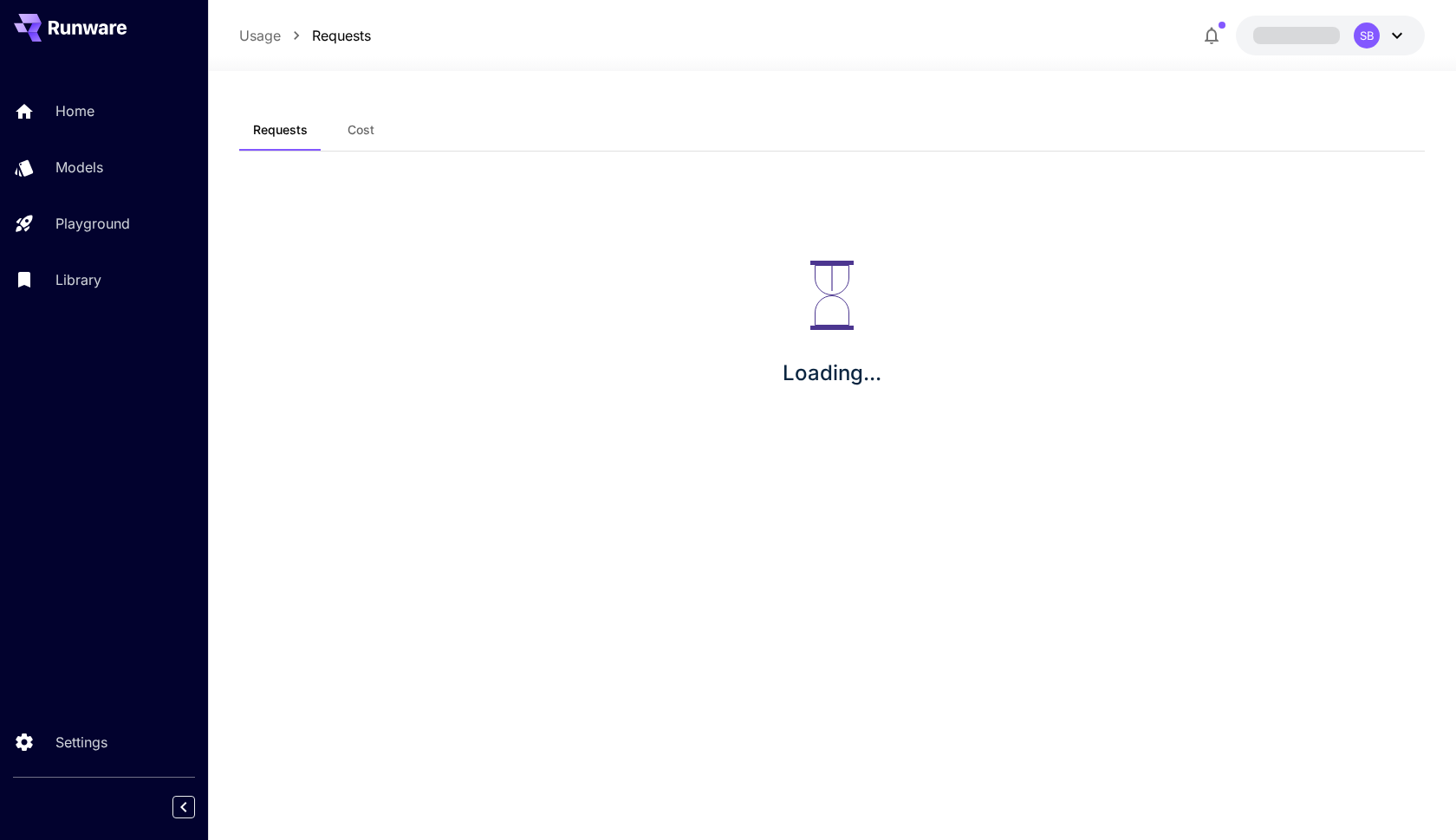  Describe the element at coordinates (184, 807) in the screenshot. I see `button: Collapse sidebar` at that location.